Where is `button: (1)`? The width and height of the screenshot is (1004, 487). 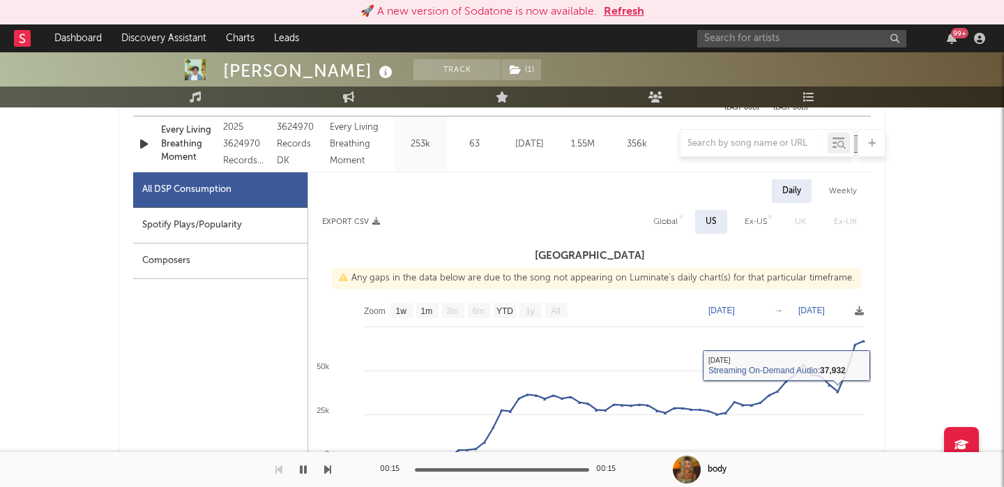
button: (1) is located at coordinates (521, 70).